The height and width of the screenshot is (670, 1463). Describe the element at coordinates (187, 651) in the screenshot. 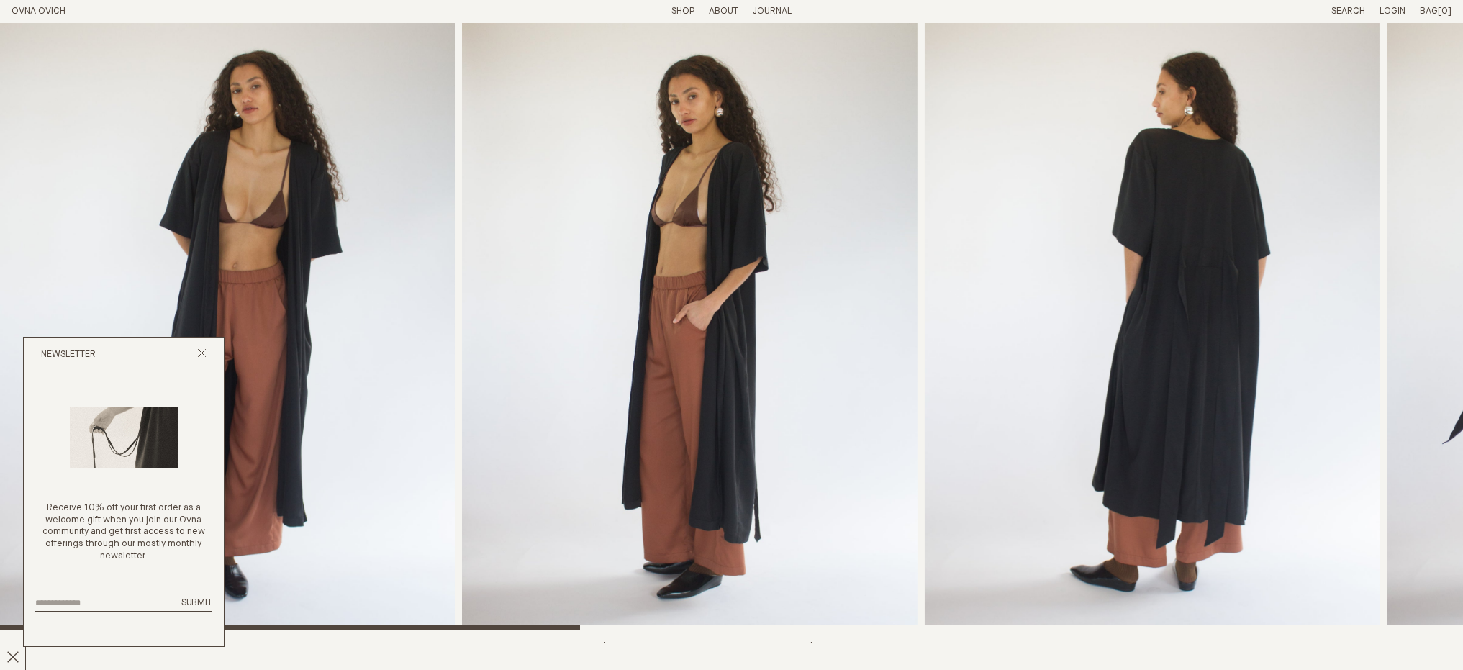

I see `h2: Harmony Dress` at that location.